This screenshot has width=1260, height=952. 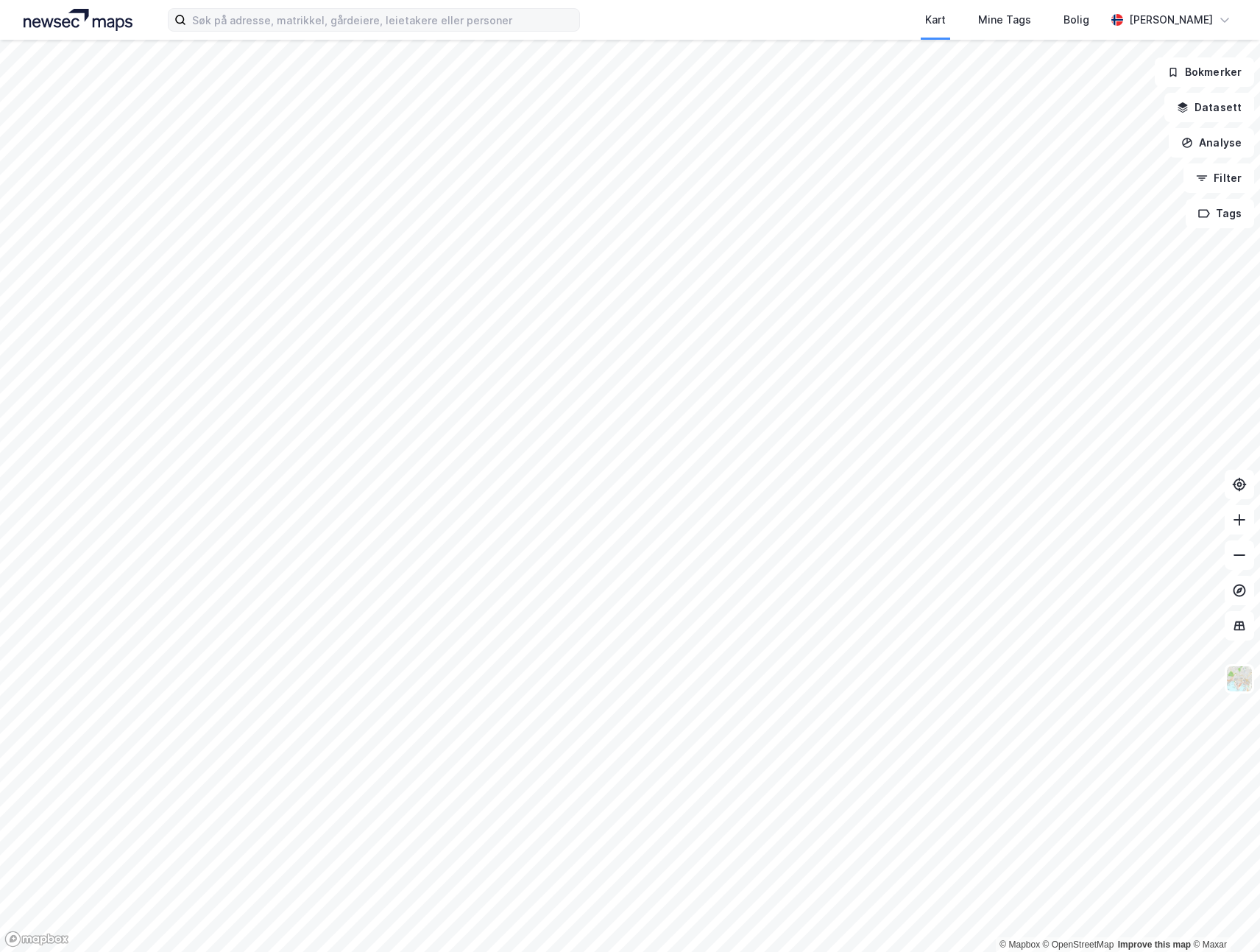 What do you see at coordinates (1079, 945) in the screenshot?
I see `a: OpenStreetMap` at bounding box center [1079, 945].